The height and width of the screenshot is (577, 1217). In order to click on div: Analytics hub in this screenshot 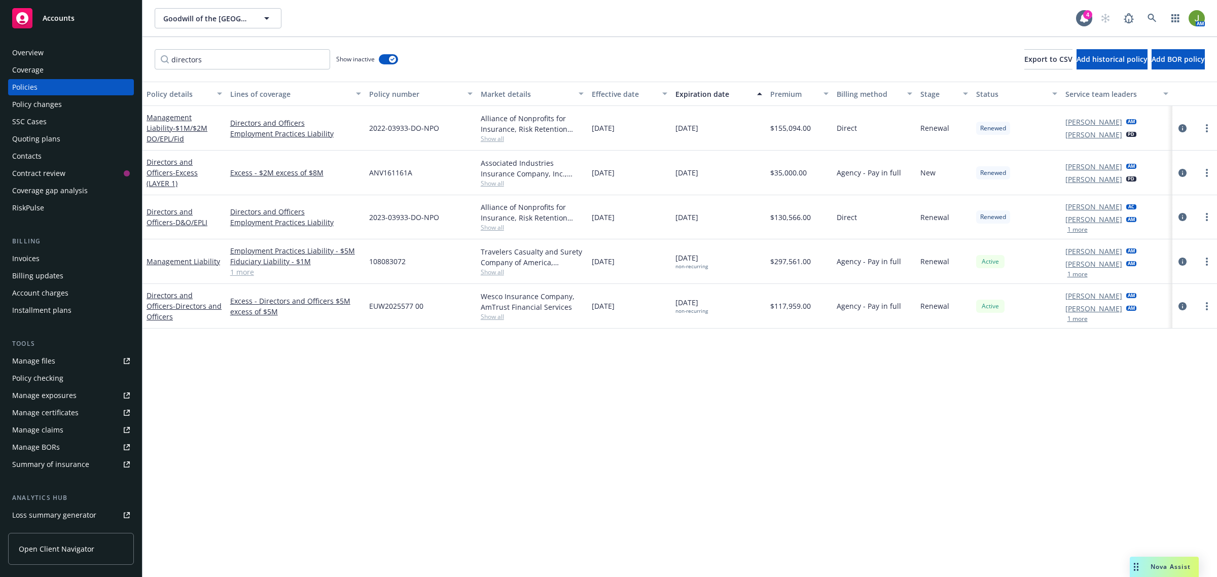, I will do `click(71, 498)`.